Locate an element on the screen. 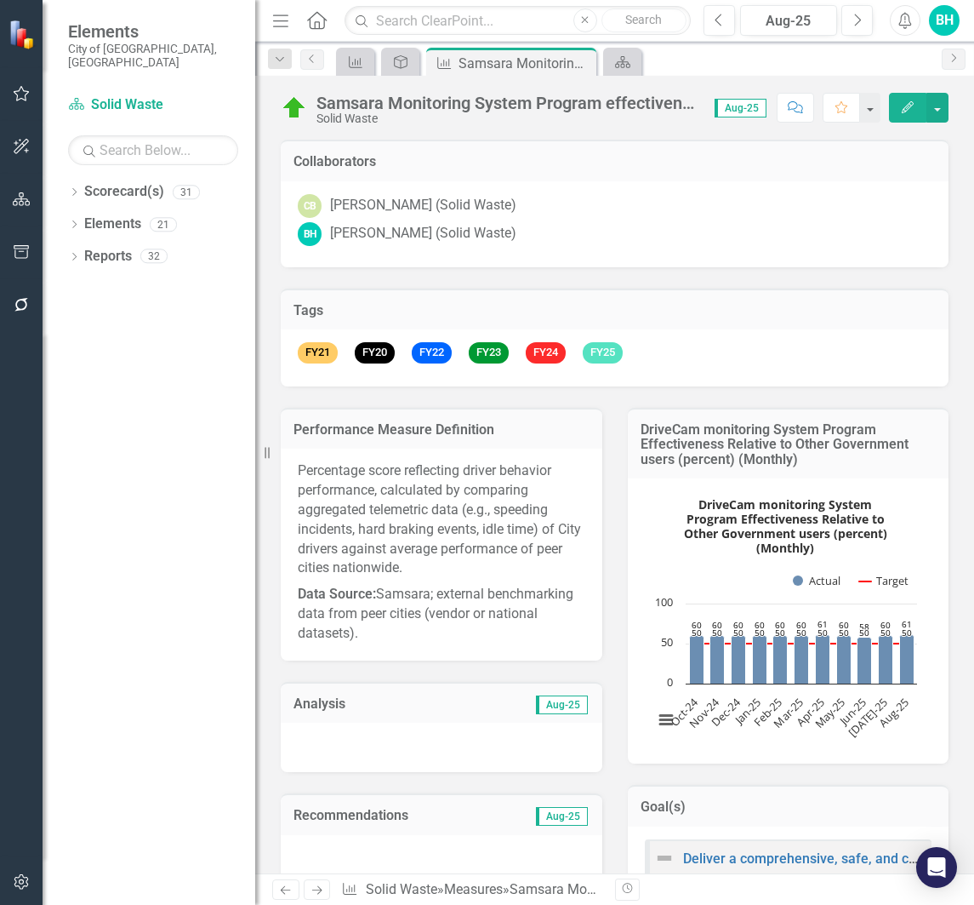  span: FY22 is located at coordinates (431, 352).